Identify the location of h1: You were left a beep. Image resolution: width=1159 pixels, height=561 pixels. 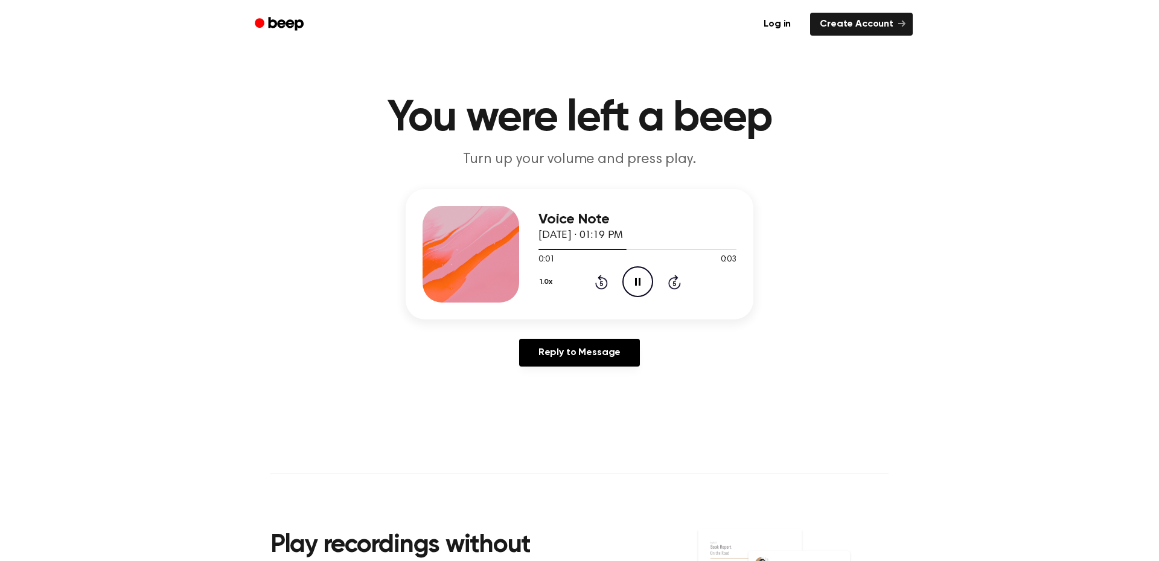
(579, 118).